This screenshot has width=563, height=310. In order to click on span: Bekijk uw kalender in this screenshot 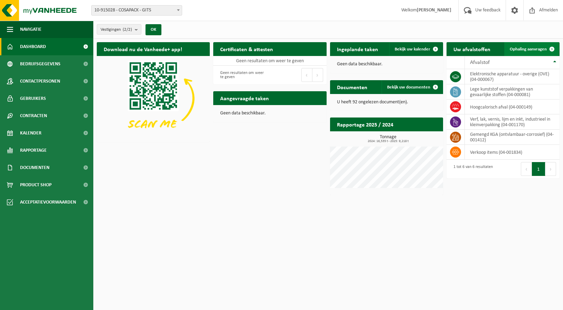, I will do `click(412, 49)`.